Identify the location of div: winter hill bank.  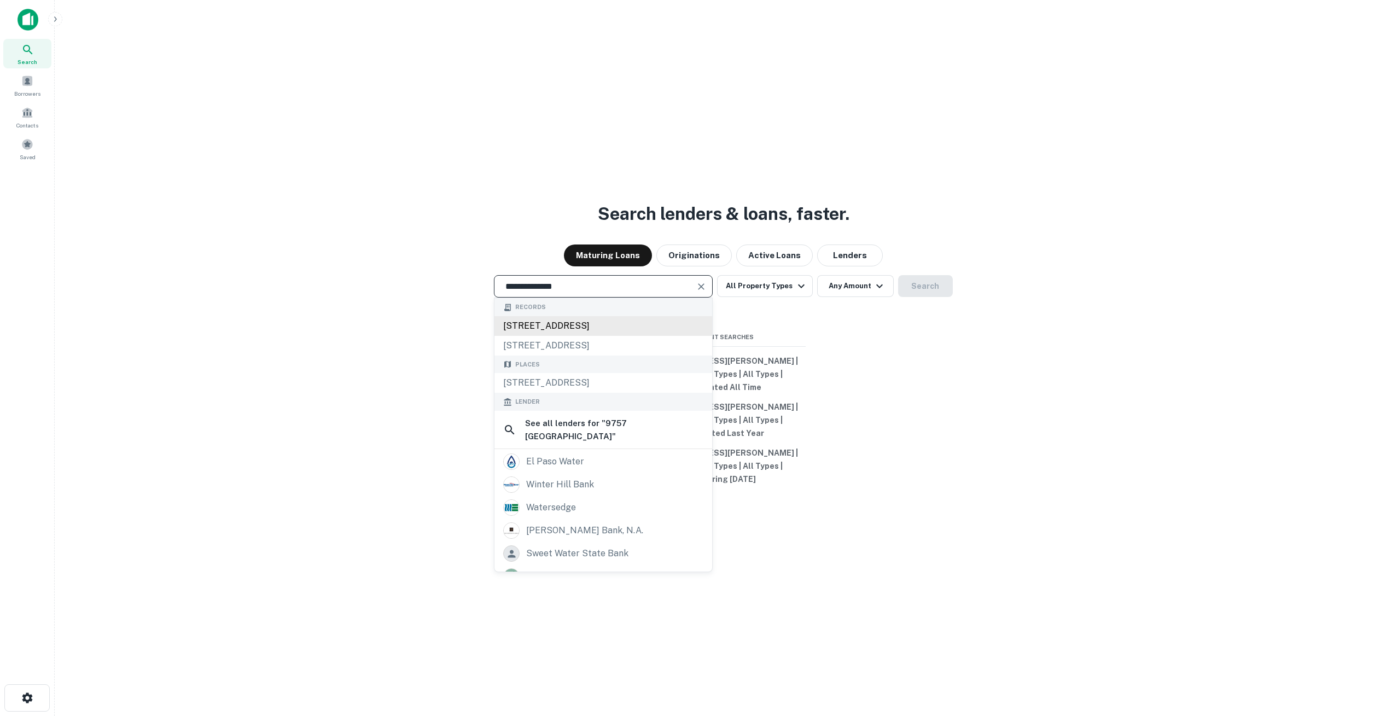
(560, 485).